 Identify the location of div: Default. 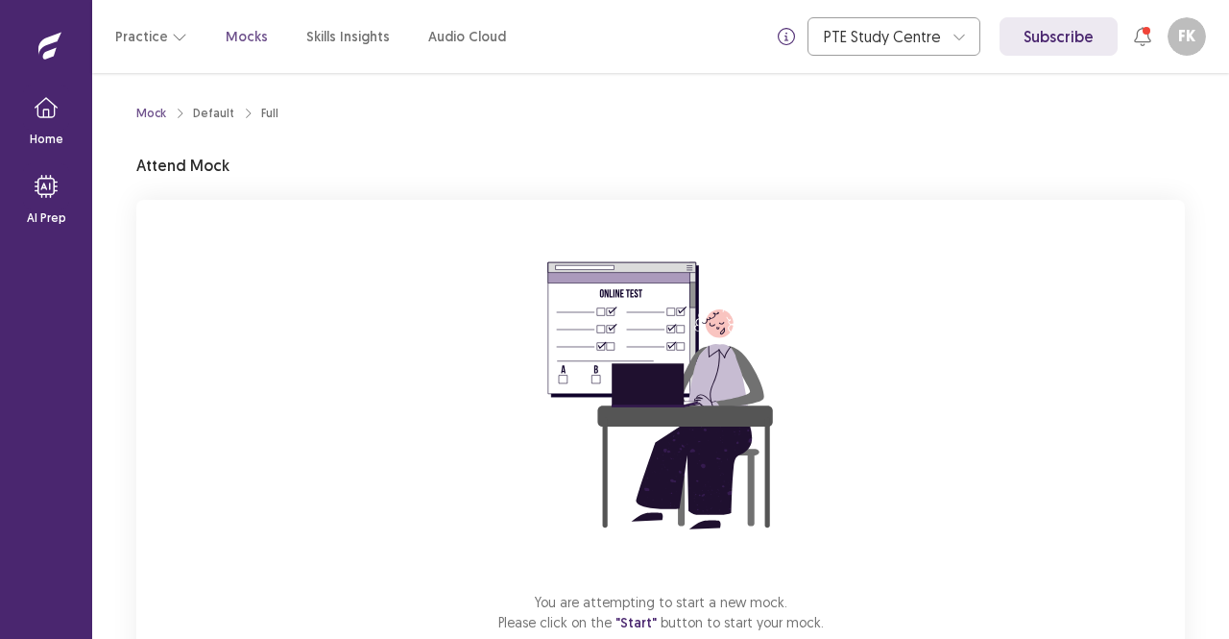
(213, 113).